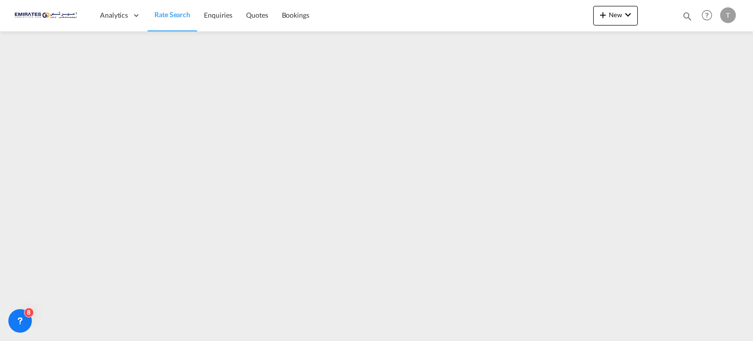  I want to click on button: icon-plus 400-fgNewicon-chevron-down, so click(616, 16).